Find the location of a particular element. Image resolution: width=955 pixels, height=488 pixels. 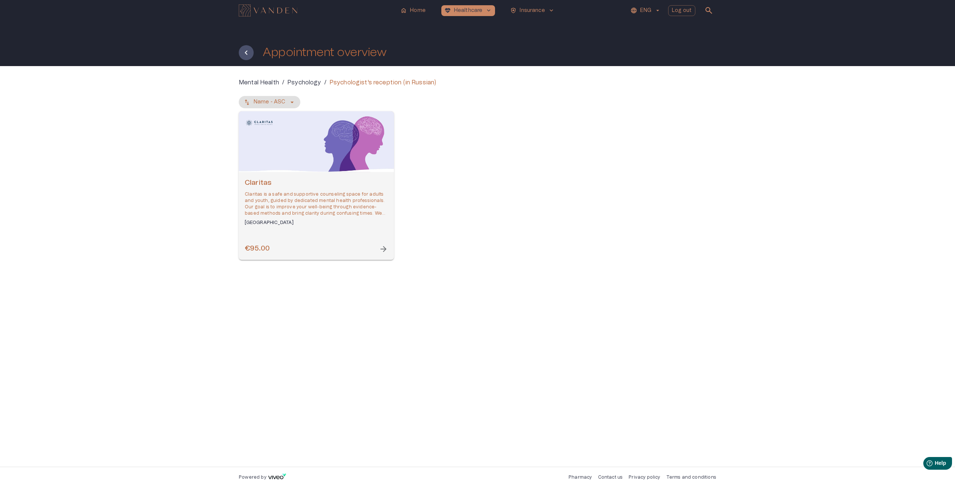

span: Help is located at coordinates (44, 9).